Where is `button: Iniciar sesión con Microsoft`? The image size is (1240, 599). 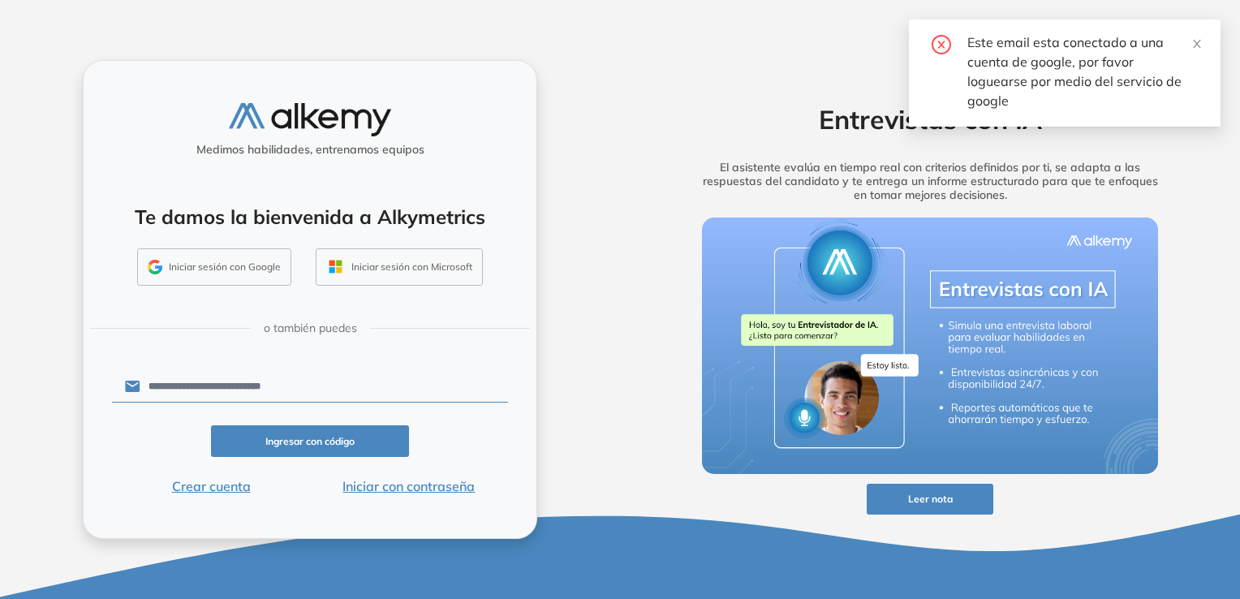 button: Iniciar sesión con Microsoft is located at coordinates (399, 267).